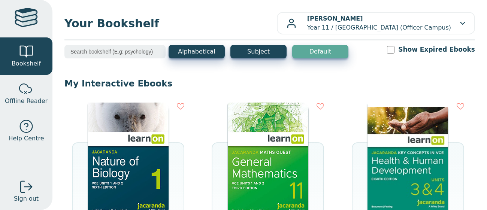  I want to click on span: Bookshelf, so click(26, 64).